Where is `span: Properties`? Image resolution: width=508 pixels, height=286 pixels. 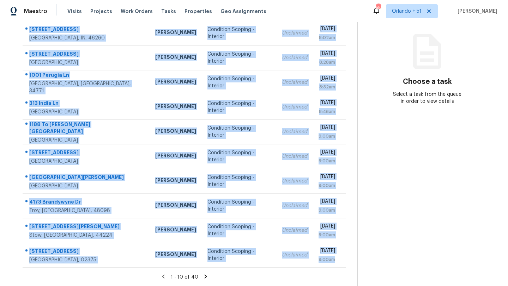
span: Properties is located at coordinates (198, 11).